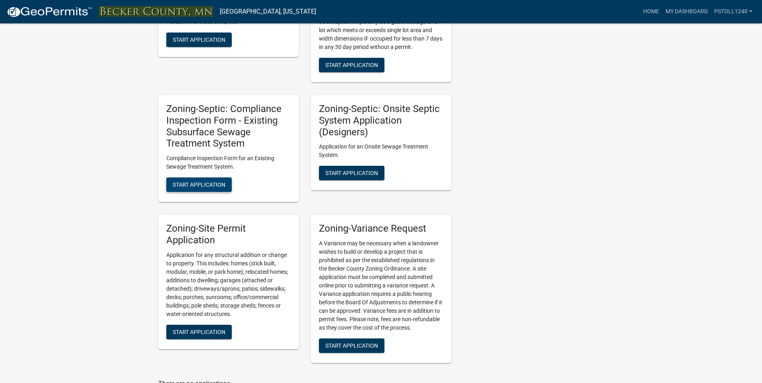 This screenshot has height=383, width=762. I want to click on h5: Zoning-Variance Request, so click(381, 228).